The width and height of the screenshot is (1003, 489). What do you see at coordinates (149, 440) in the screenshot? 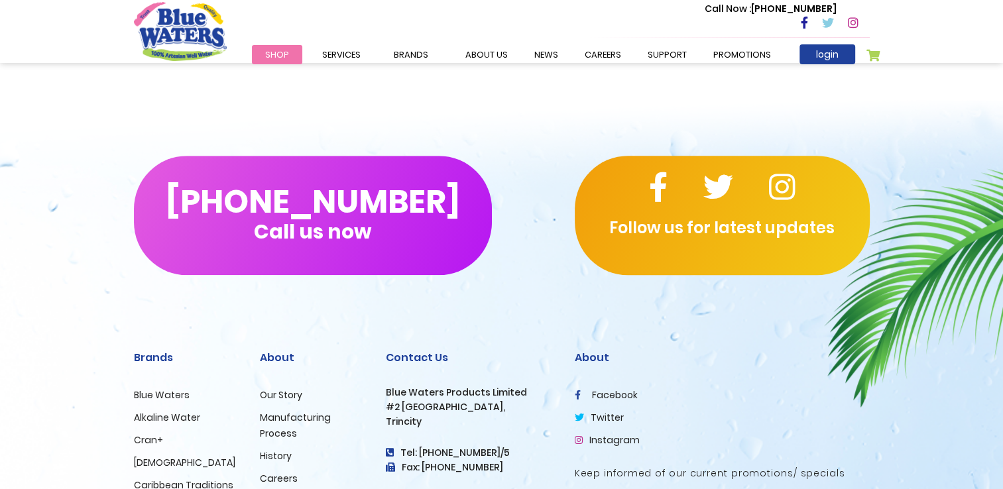
I see `a: Cran+` at bounding box center [149, 440].